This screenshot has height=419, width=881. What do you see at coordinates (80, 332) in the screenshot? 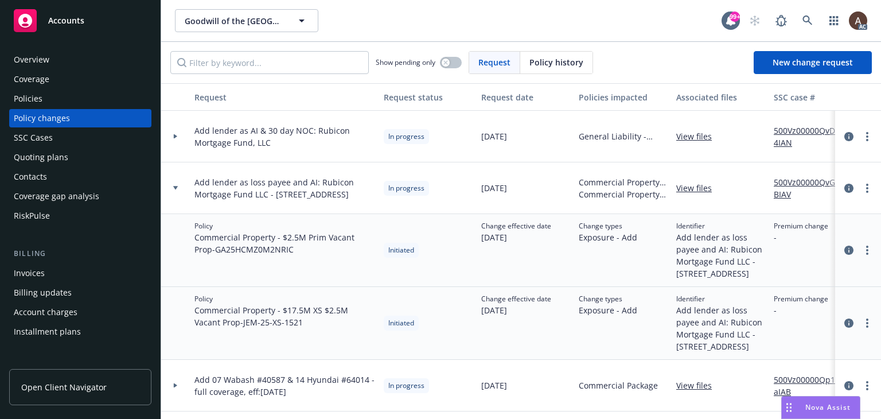
I see `a: Installment plans` at bounding box center [80, 332].